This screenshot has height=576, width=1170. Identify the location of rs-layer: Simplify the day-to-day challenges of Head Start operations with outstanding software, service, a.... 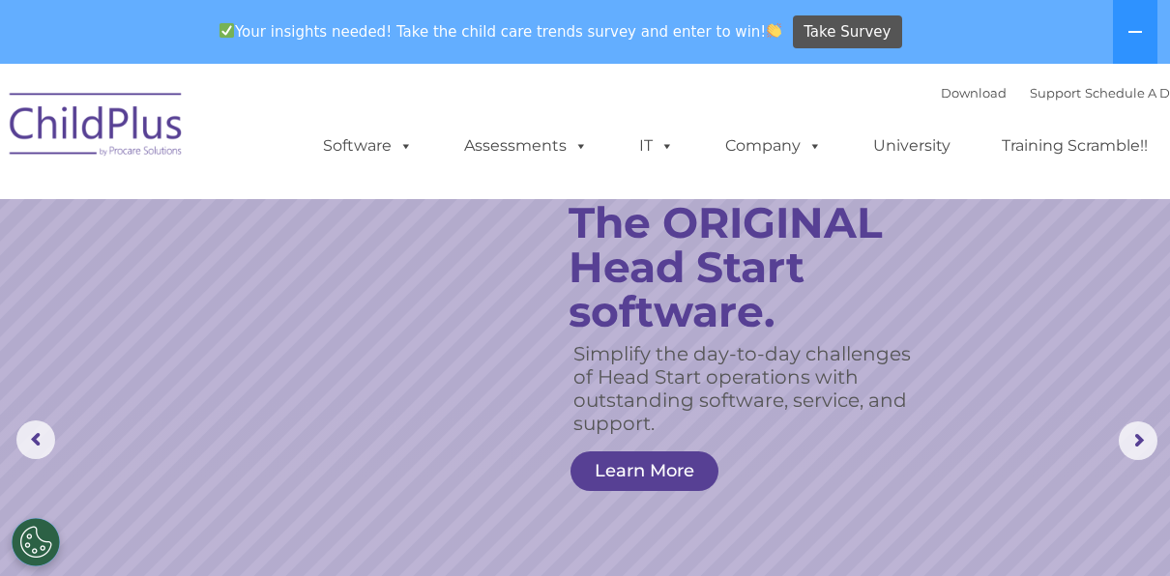
(744, 389).